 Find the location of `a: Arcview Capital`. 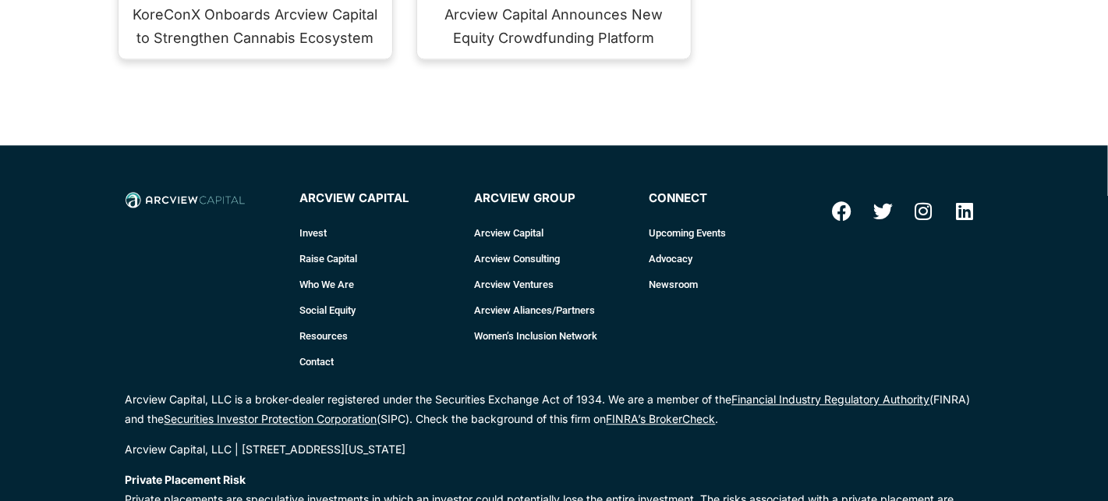

a: Arcview Capital is located at coordinates (554, 232).